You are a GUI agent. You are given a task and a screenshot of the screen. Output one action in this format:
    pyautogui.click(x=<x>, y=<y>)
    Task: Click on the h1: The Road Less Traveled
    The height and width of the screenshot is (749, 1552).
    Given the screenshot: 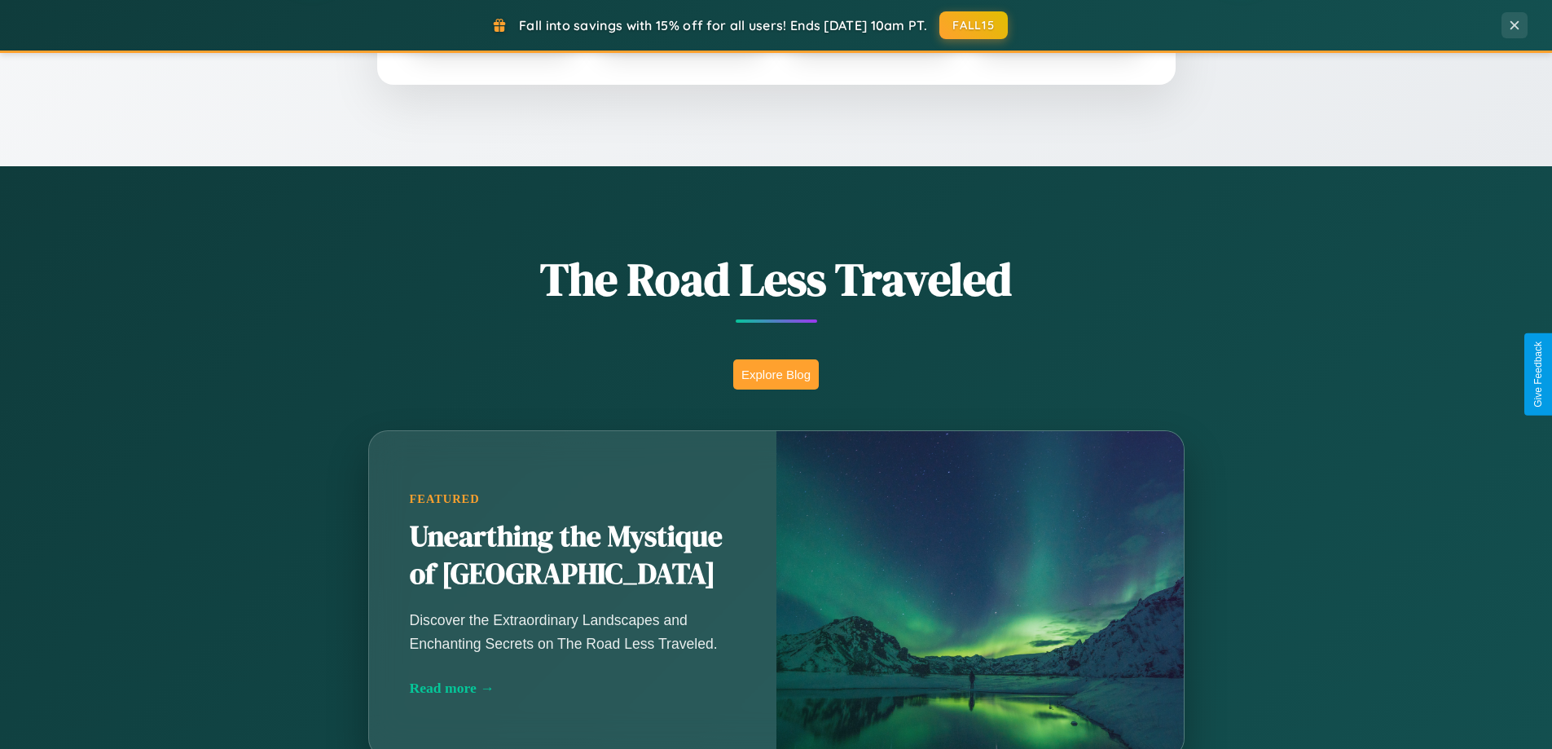 What is the action you would take?
    pyautogui.click(x=776, y=279)
    